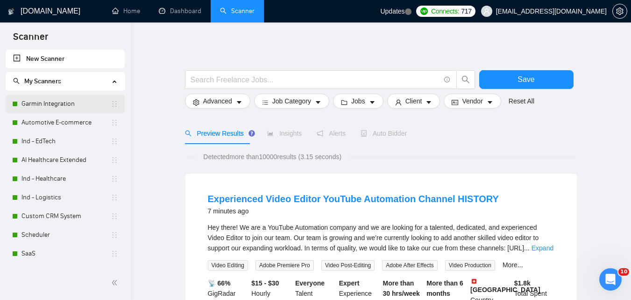 Image resolution: width=631 pixels, height=300 pixels. What do you see at coordinates (126, 11) in the screenshot?
I see `a: homeHome` at bounding box center [126, 11].